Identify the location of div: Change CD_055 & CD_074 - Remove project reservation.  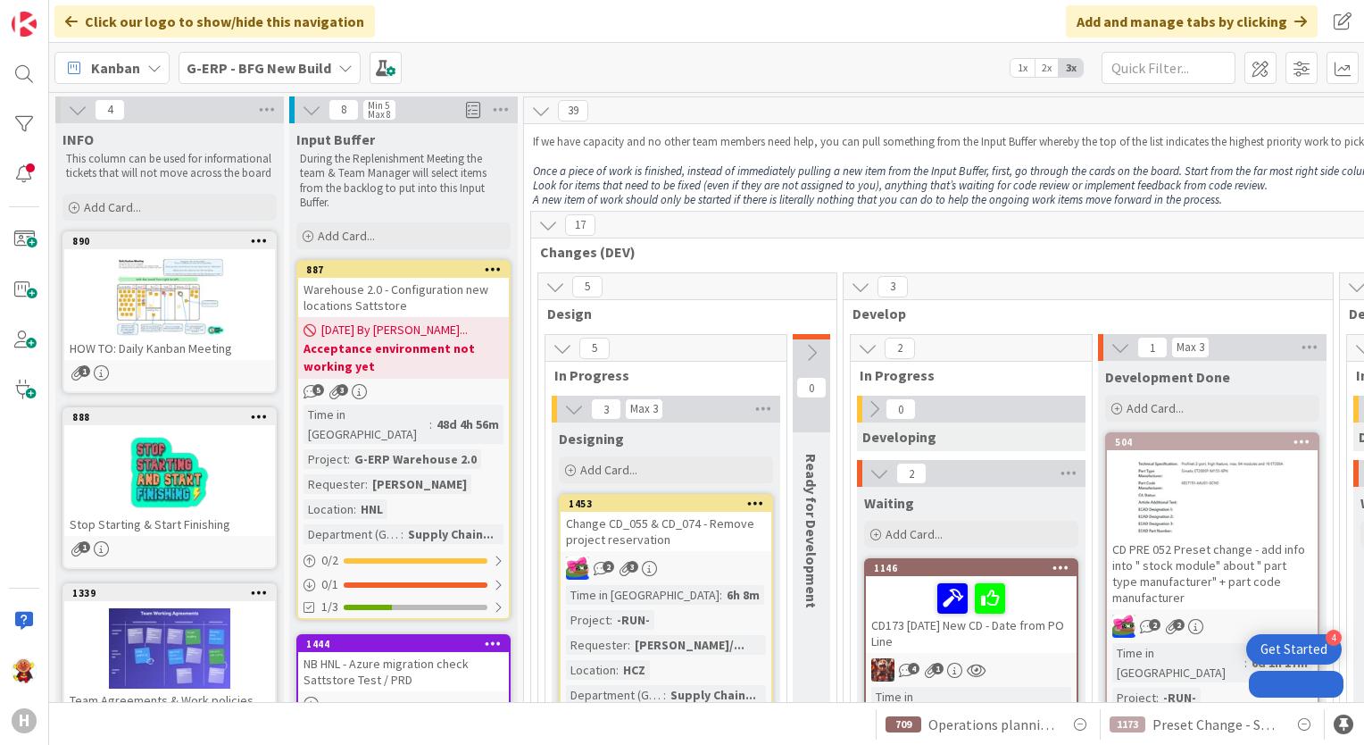
(666, 531).